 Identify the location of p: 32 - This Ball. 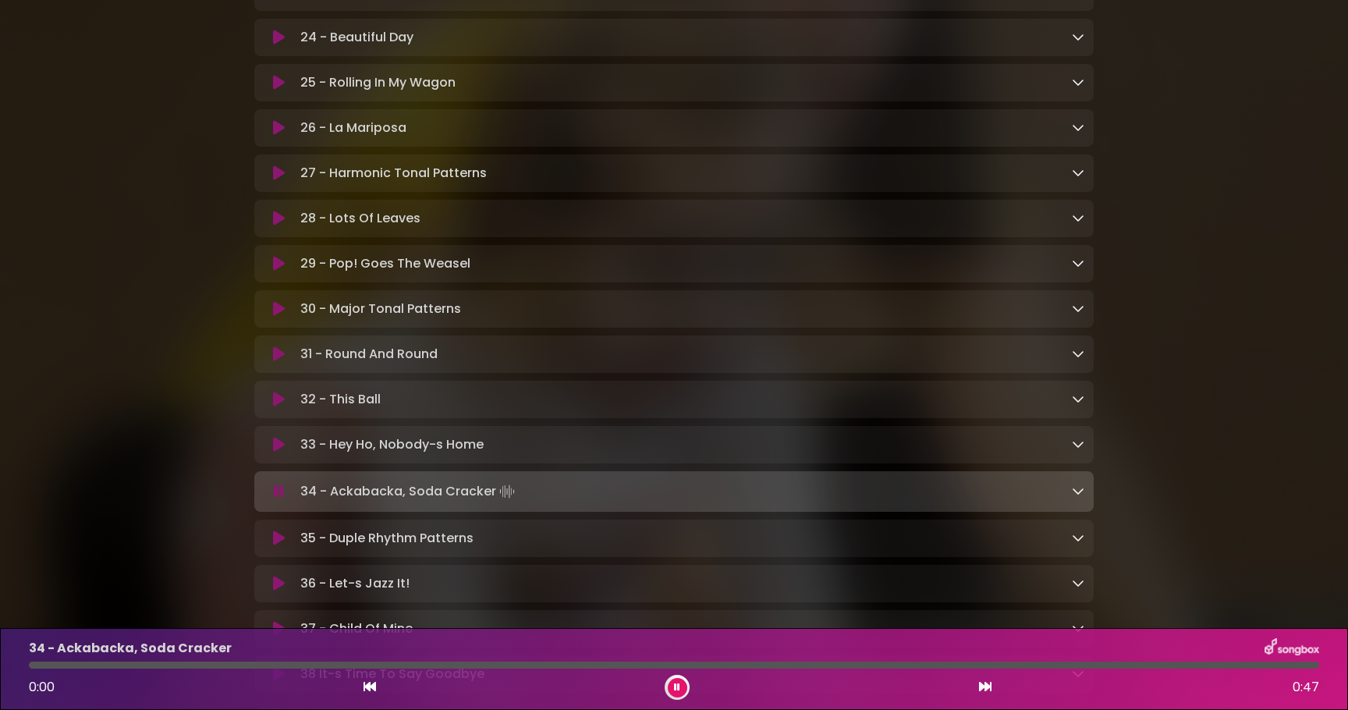
(340, 399).